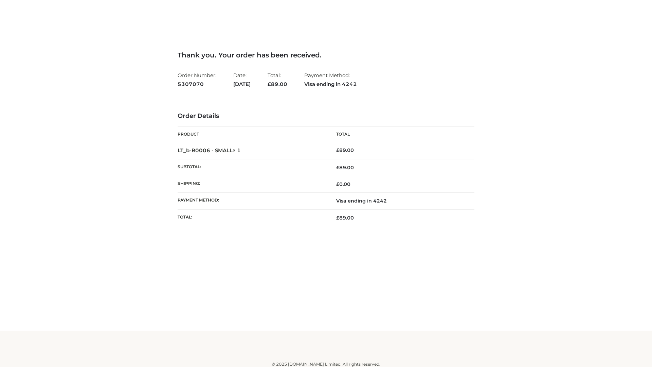  I want to click on h3: Thank you. Your order has been received., so click(326, 55).